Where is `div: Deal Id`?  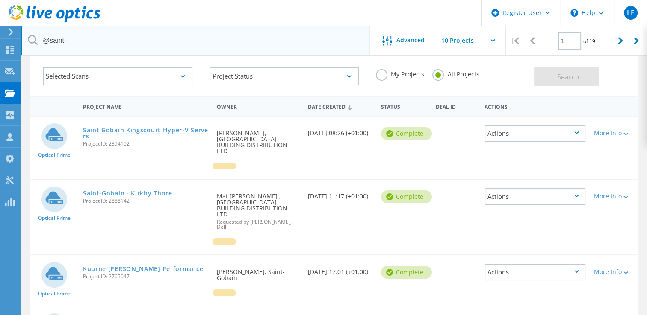
div: Deal Id is located at coordinates (456, 106).